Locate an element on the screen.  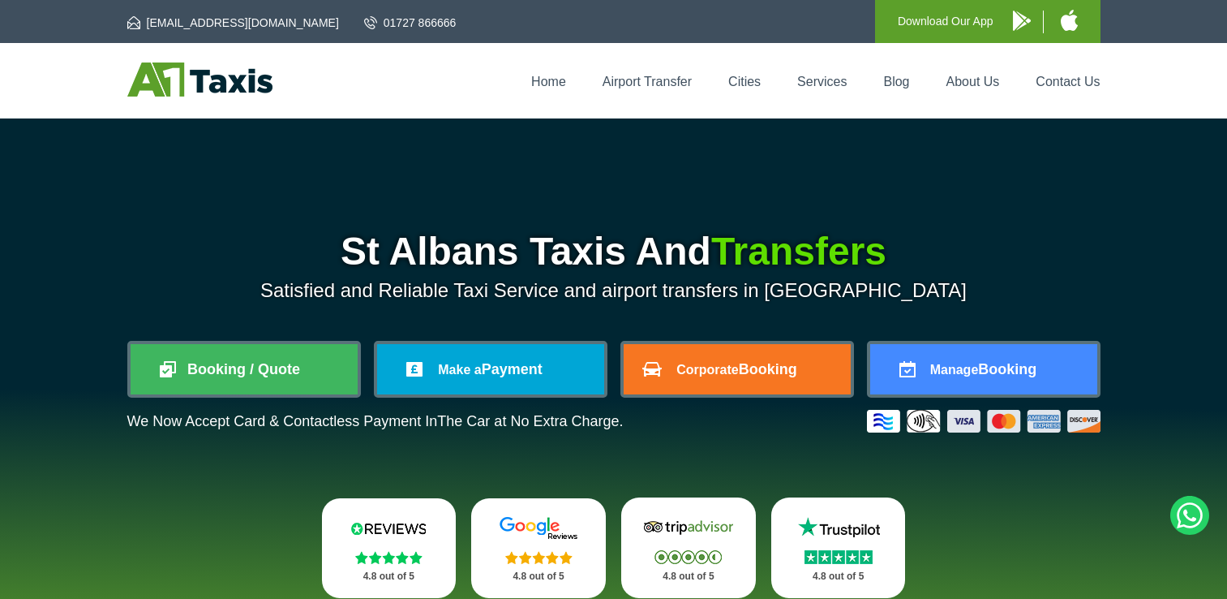
span: Corporate is located at coordinates (707, 369).